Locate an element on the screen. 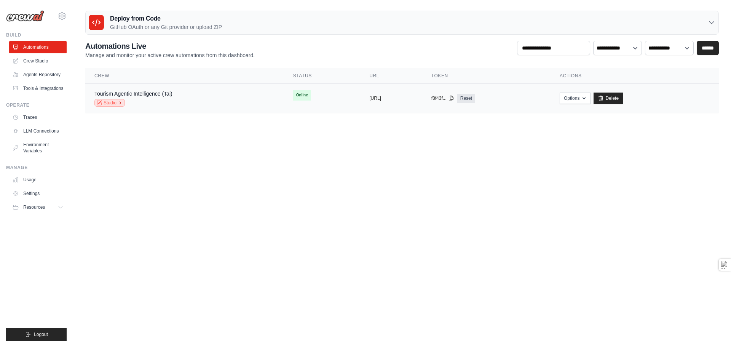 The image size is (731, 347). img: Logo is located at coordinates (25, 16).